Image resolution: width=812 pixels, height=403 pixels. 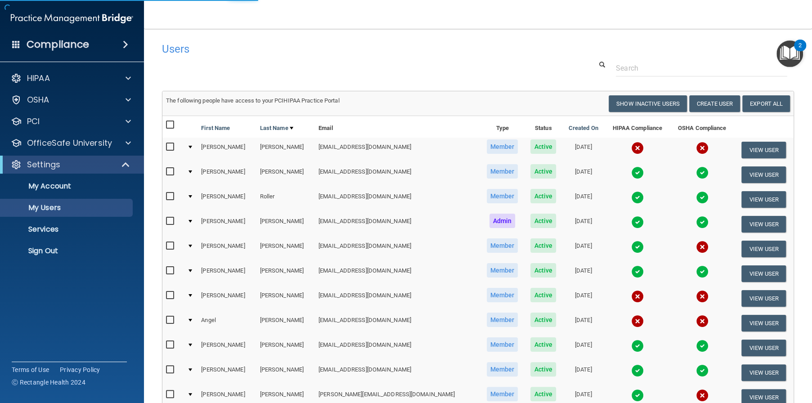 I want to click on a: Settings, so click(x=71, y=165).